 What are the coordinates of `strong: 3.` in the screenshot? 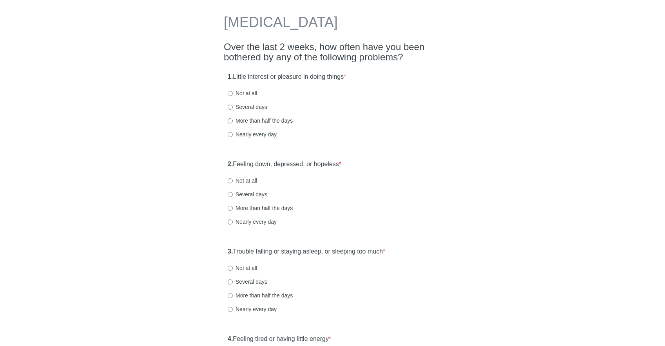 It's located at (230, 251).